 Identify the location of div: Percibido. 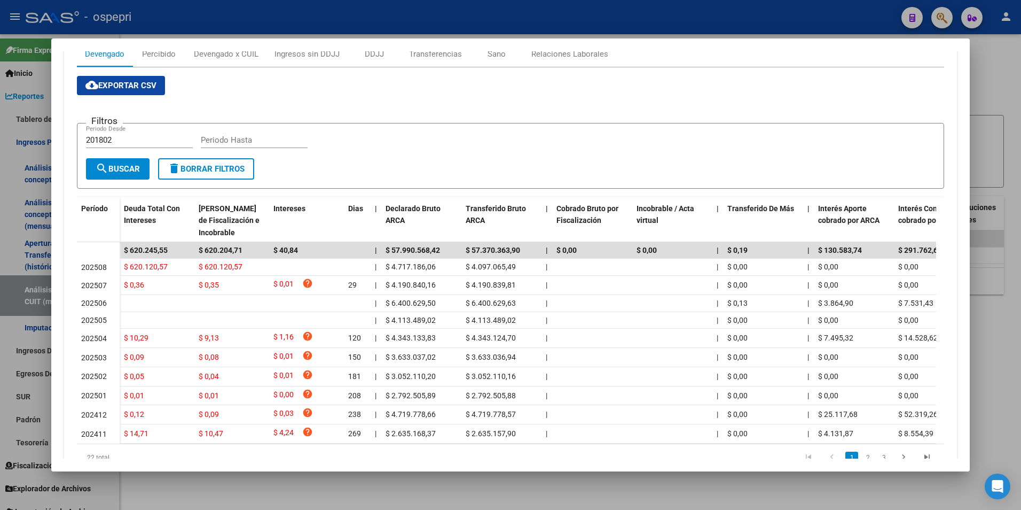
(159, 54).